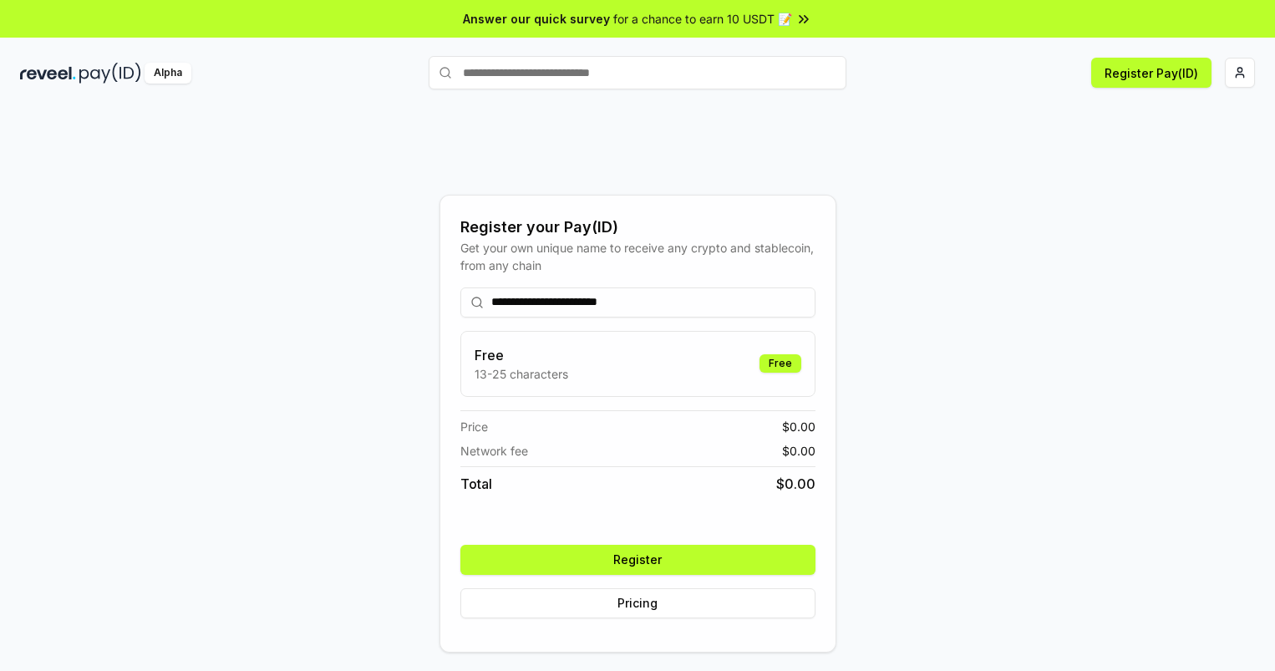  What do you see at coordinates (168, 73) in the screenshot?
I see `div: Alpha` at bounding box center [168, 73].